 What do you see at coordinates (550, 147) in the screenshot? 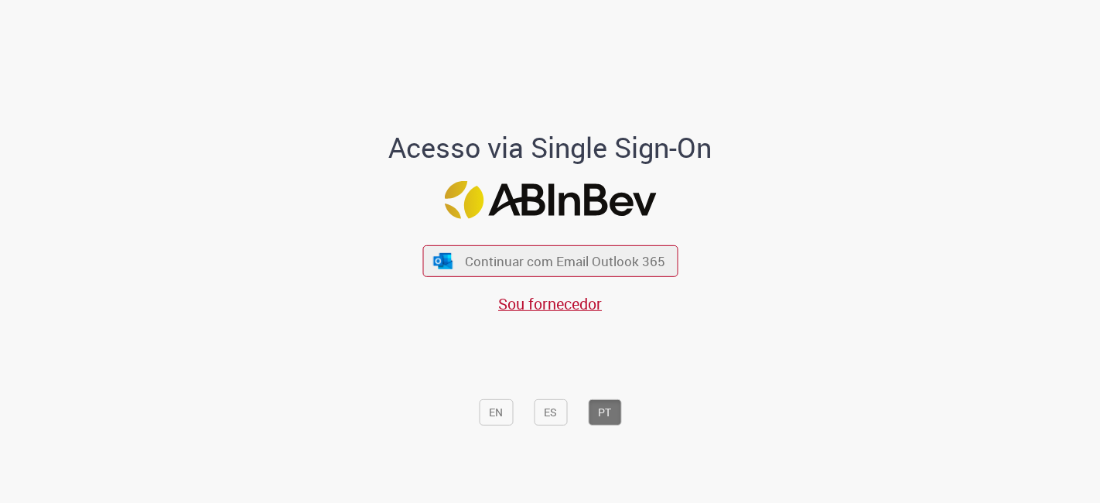
I see `h1: Acesso via Single Sign-On` at bounding box center [550, 147].